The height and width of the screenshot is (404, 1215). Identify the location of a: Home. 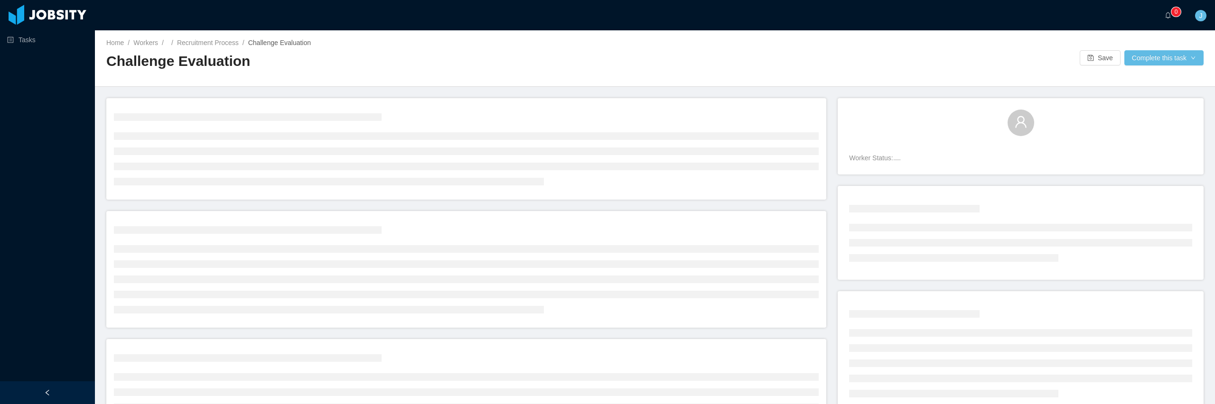
(115, 43).